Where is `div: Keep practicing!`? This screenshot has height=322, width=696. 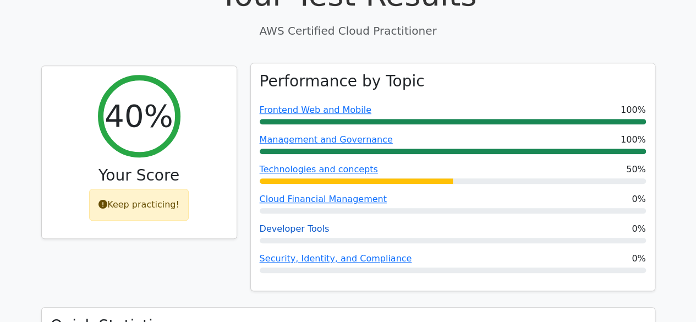
div: Keep practicing! is located at coordinates (139, 205).